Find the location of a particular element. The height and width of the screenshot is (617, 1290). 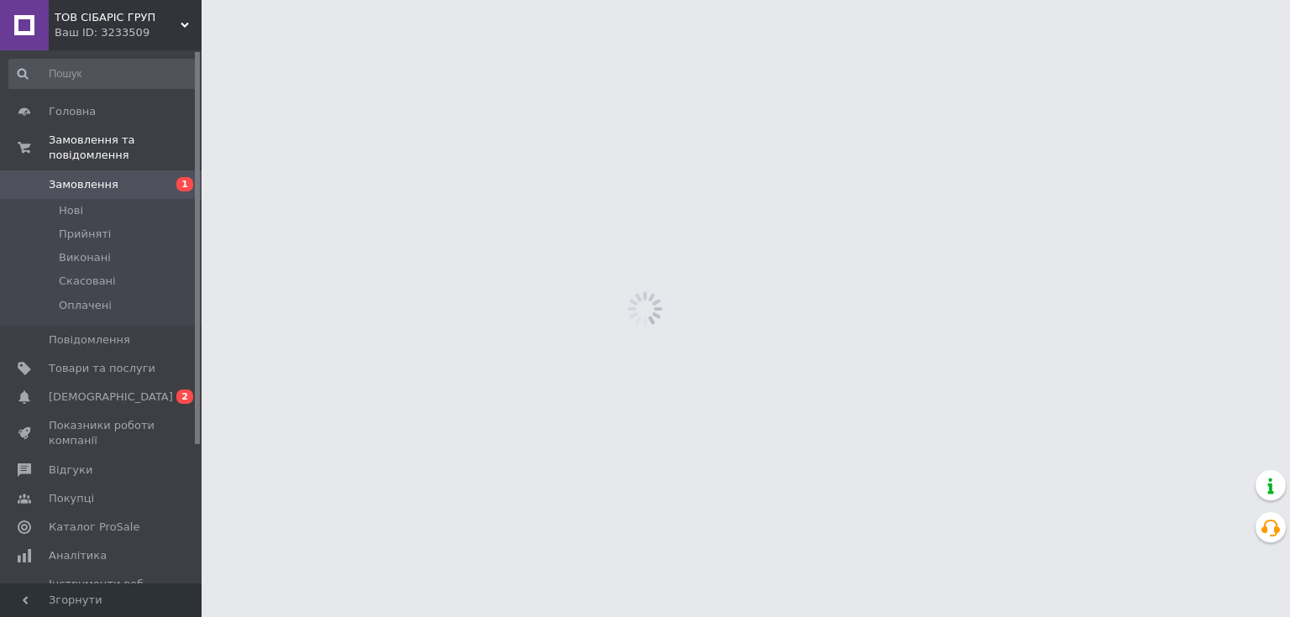

span: Відгуки is located at coordinates (71, 470).